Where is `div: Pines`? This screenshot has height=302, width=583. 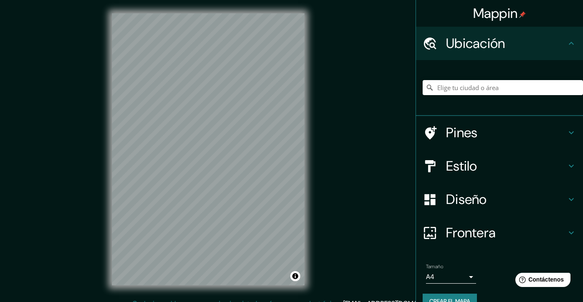
div: Pines is located at coordinates (499, 133).